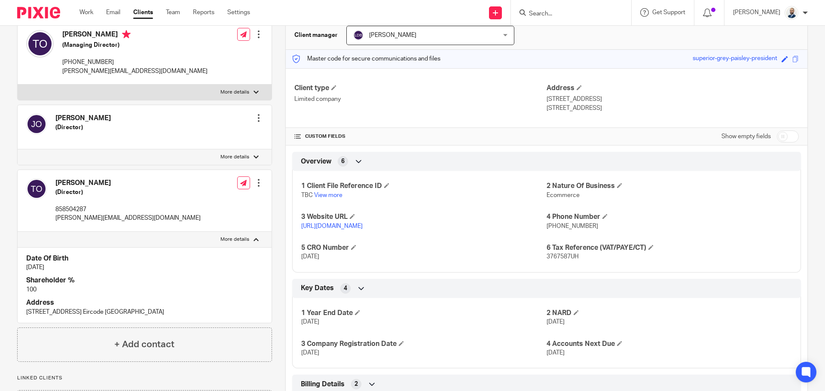  I want to click on a: Work, so click(86, 12).